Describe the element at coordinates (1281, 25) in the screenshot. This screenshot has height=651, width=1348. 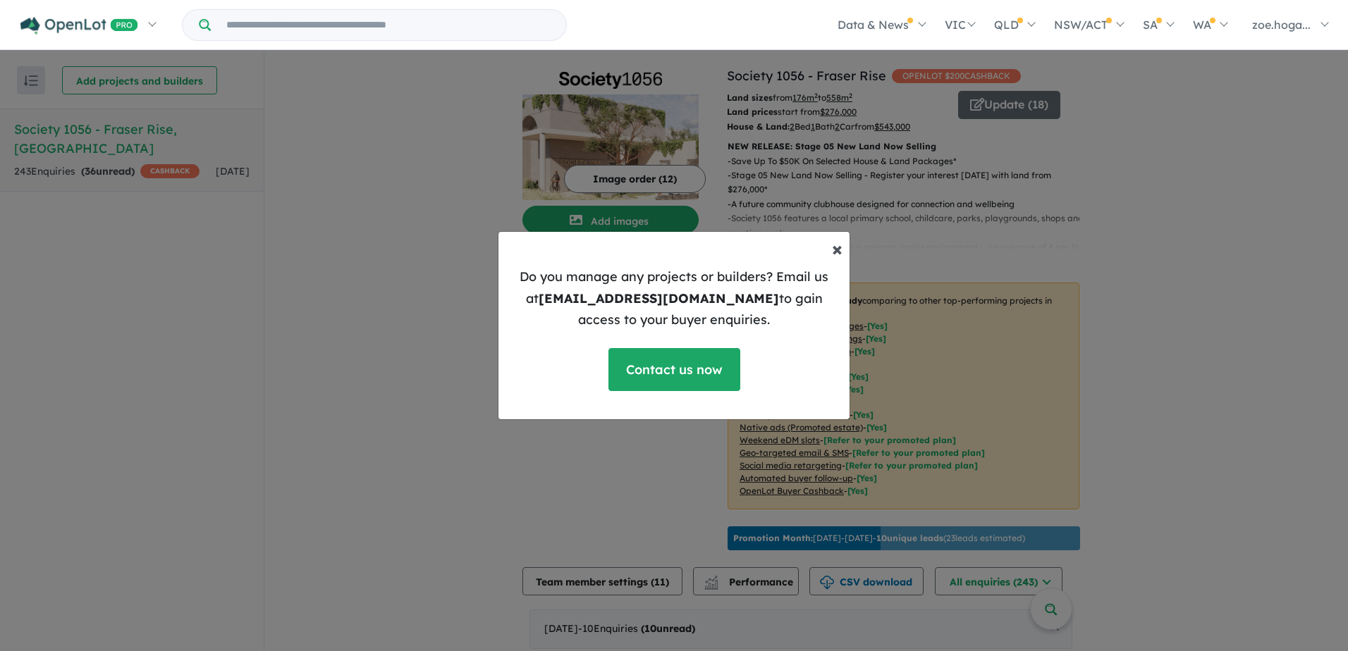
I see `span: zoe.hoga...` at that location.